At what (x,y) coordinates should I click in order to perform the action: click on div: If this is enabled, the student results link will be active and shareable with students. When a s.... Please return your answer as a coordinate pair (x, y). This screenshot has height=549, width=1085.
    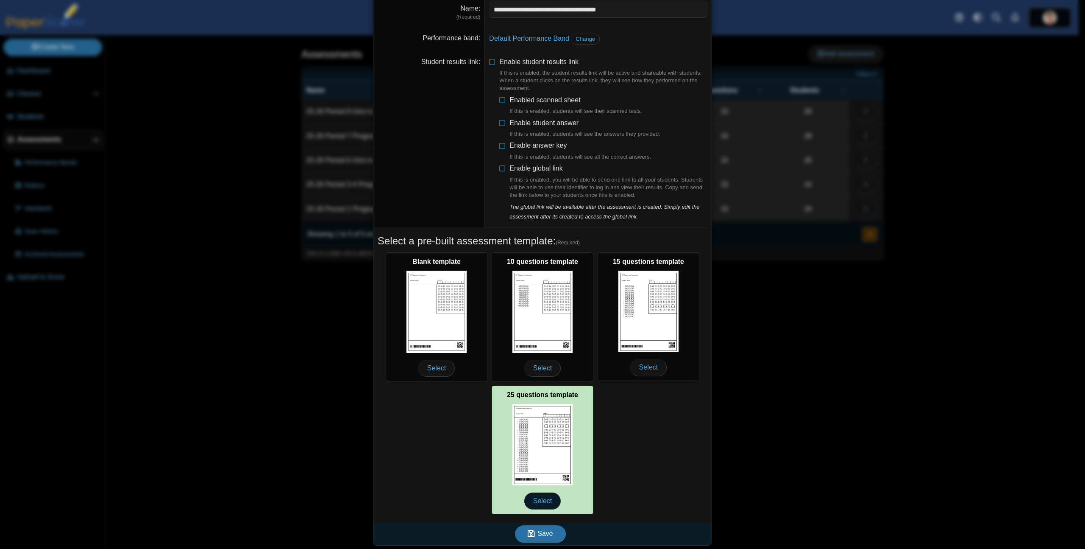
    Looking at the image, I should click on (603, 81).